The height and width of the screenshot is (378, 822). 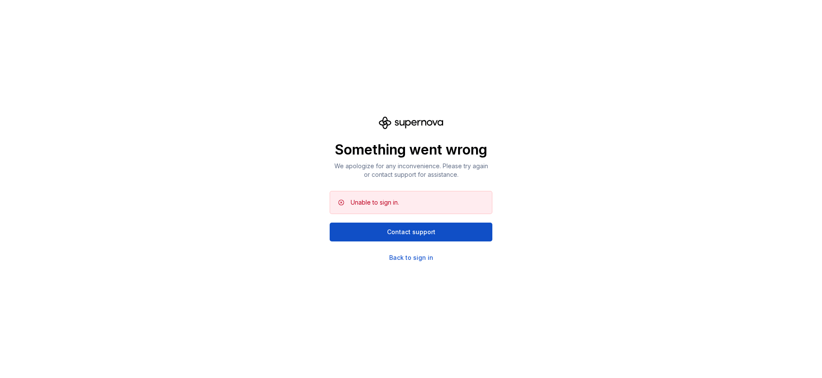 I want to click on a: Back to sign in, so click(x=411, y=258).